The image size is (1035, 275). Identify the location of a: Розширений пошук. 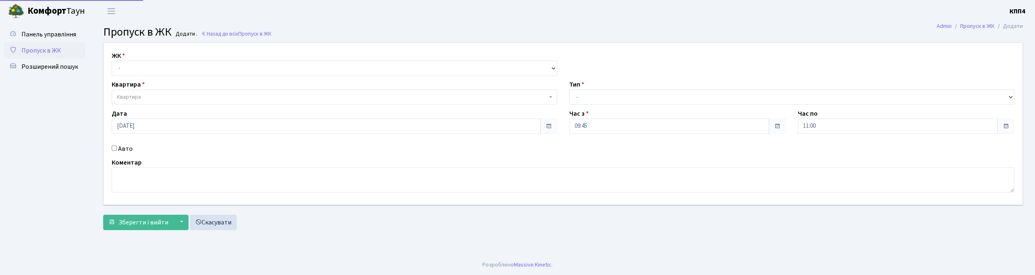
(45, 67).